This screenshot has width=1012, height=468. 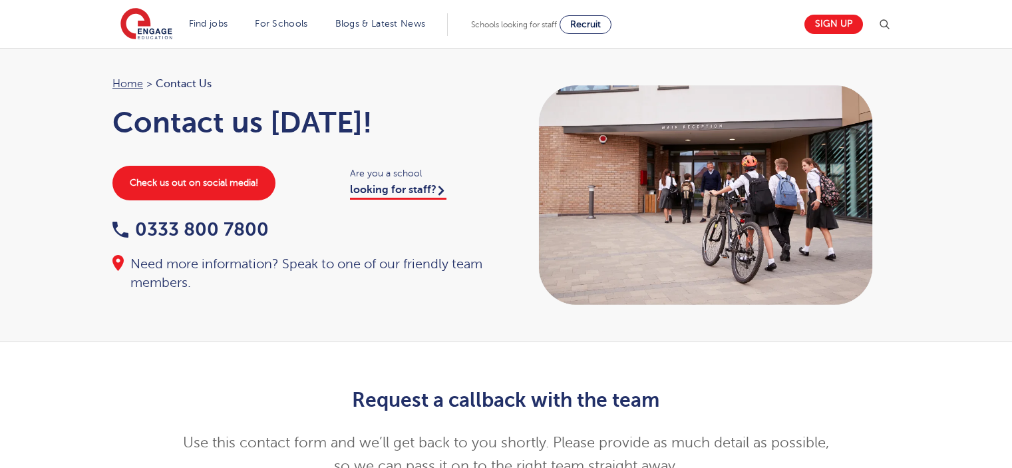 I want to click on a: looking for staff?, so click(x=398, y=192).